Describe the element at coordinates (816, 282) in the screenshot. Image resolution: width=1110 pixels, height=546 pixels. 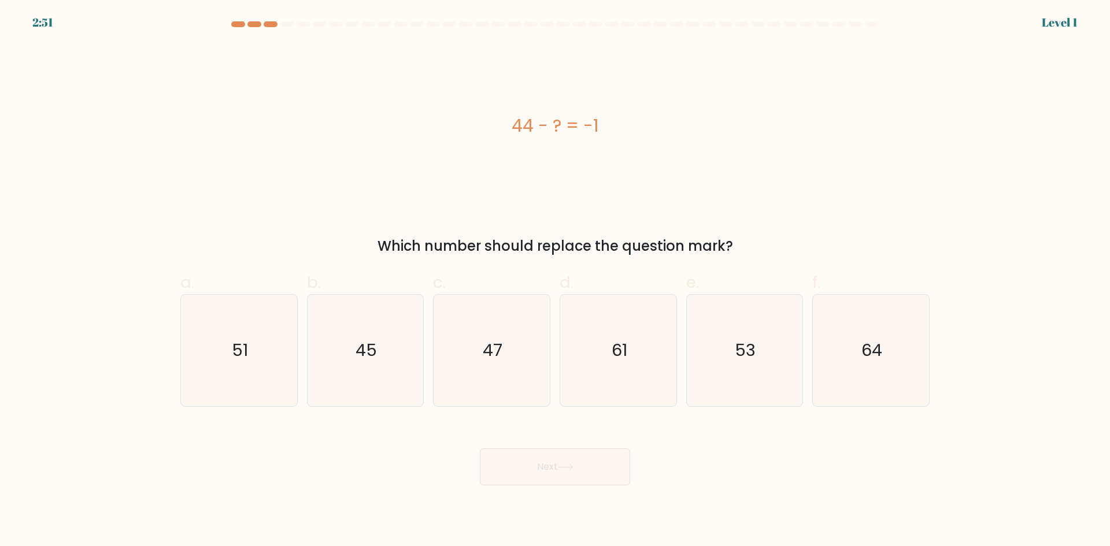
I see `span: f.` at that location.